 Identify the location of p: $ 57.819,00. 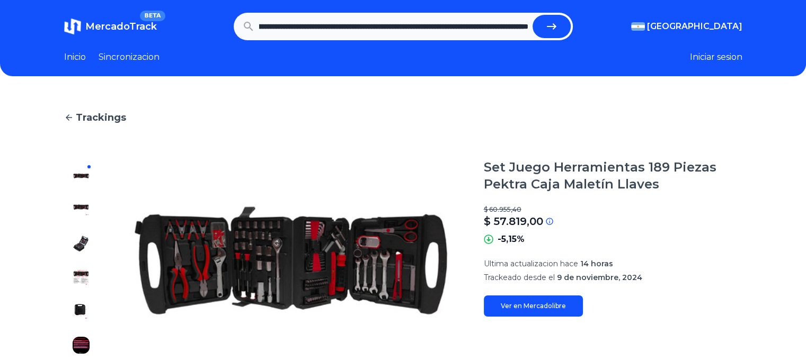
(513, 222).